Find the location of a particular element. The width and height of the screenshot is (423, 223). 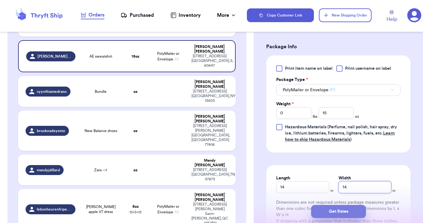

span: Zara is located at coordinates (101, 170).